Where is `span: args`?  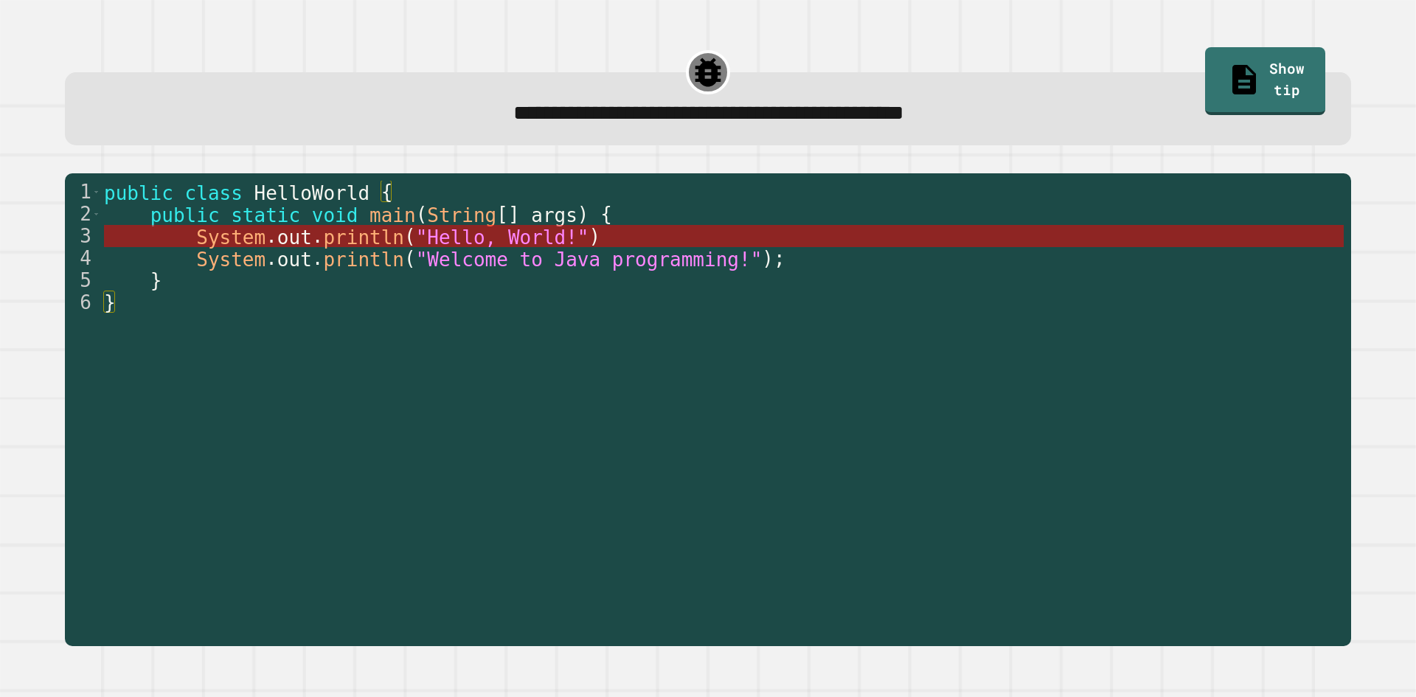 span: args is located at coordinates (554, 215).